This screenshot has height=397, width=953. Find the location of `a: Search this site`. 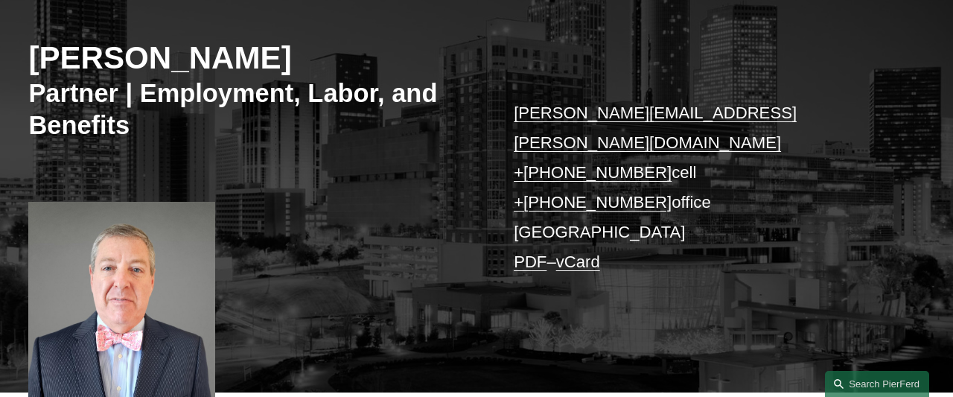

a: Search this site is located at coordinates (877, 383).